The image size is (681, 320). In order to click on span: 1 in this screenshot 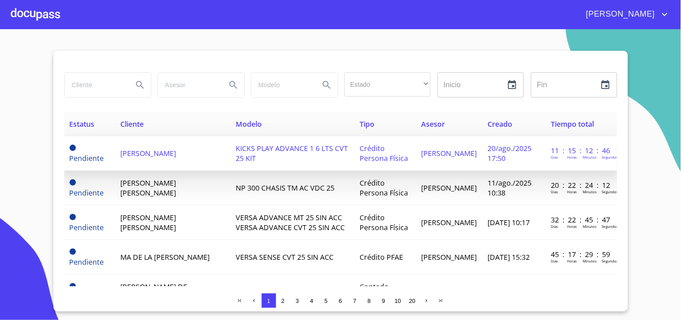, I will do `click(268, 300)`.